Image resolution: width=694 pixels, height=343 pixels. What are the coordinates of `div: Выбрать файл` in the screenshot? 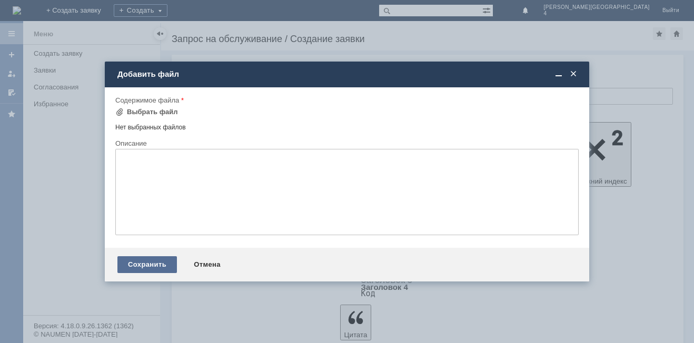 It's located at (152, 112).